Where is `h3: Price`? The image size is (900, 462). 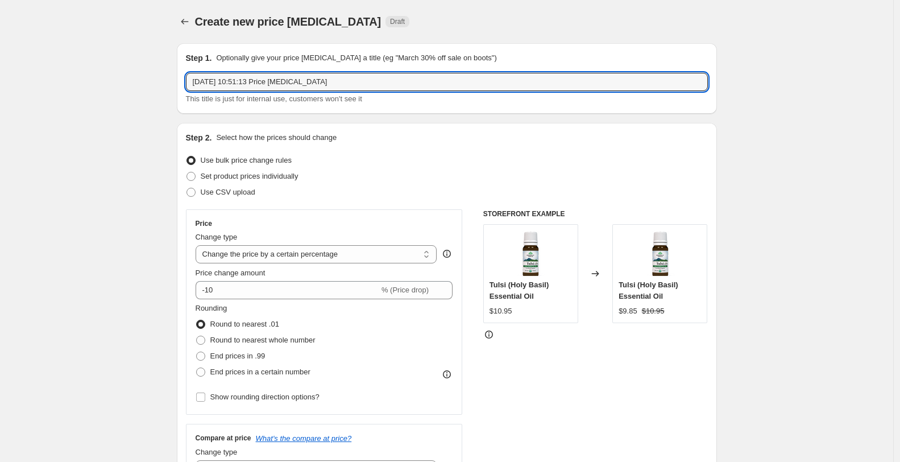 h3: Price is located at coordinates (204, 224).